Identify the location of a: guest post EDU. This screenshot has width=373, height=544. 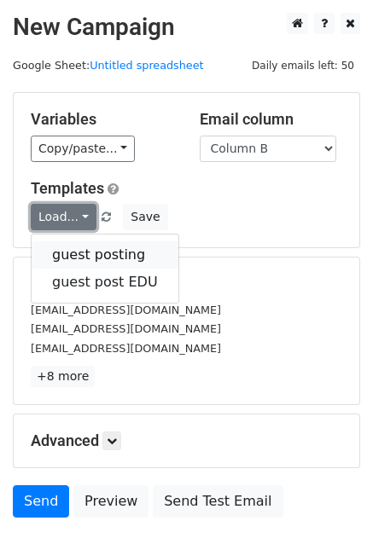
(105, 282).